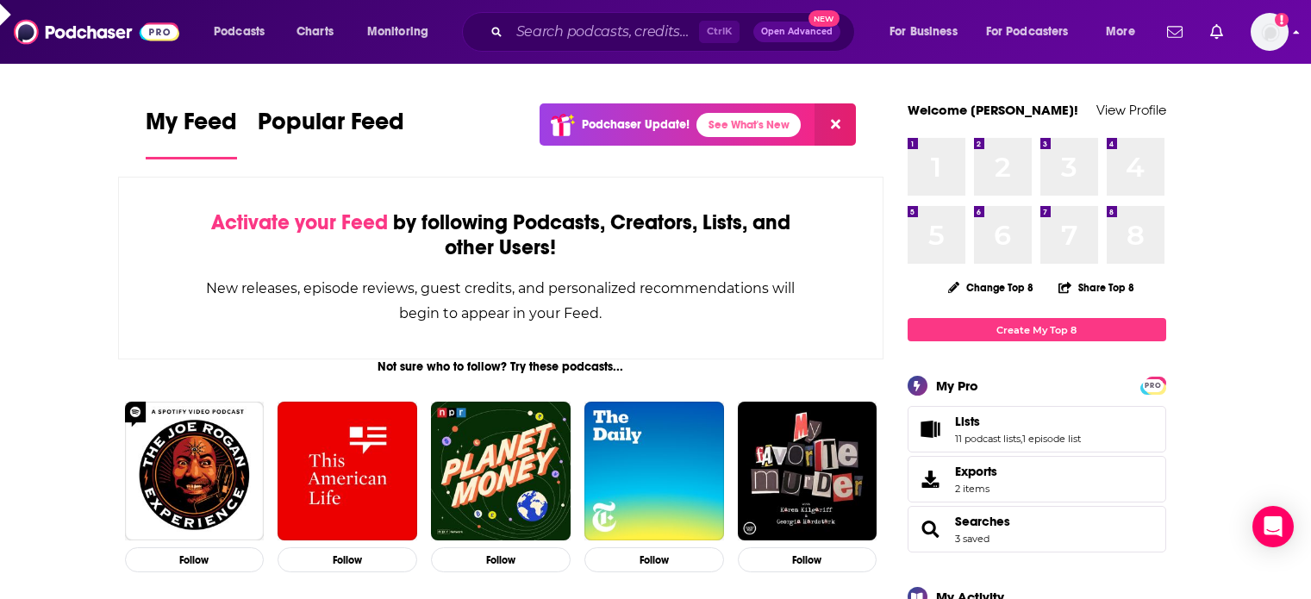 The height and width of the screenshot is (599, 1311). Describe the element at coordinates (1269, 32) in the screenshot. I see `img: User Profile` at that location.